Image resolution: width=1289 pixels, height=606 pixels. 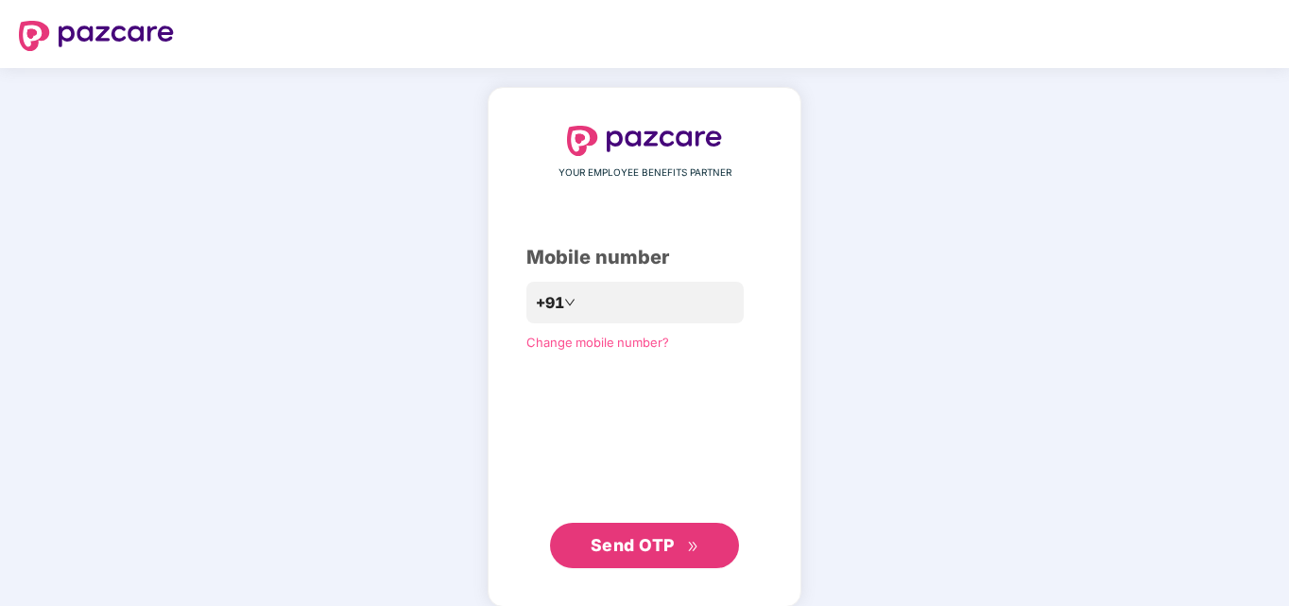 I want to click on div: Mobile number, so click(x=645, y=257).